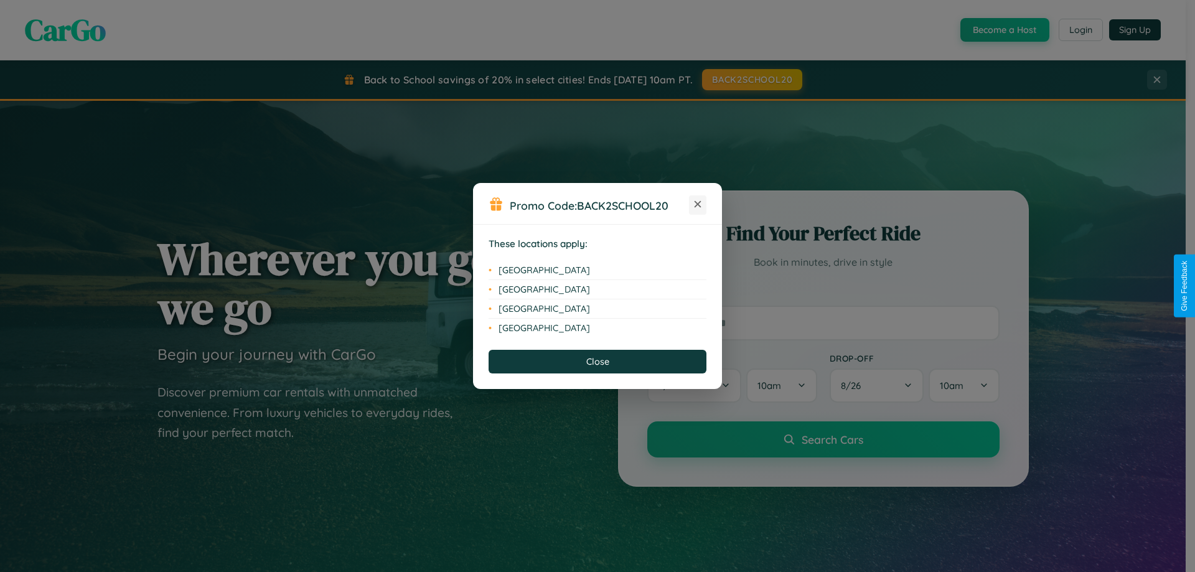 The height and width of the screenshot is (572, 1195). I want to click on b: BACK2SCHOOL20, so click(622, 205).